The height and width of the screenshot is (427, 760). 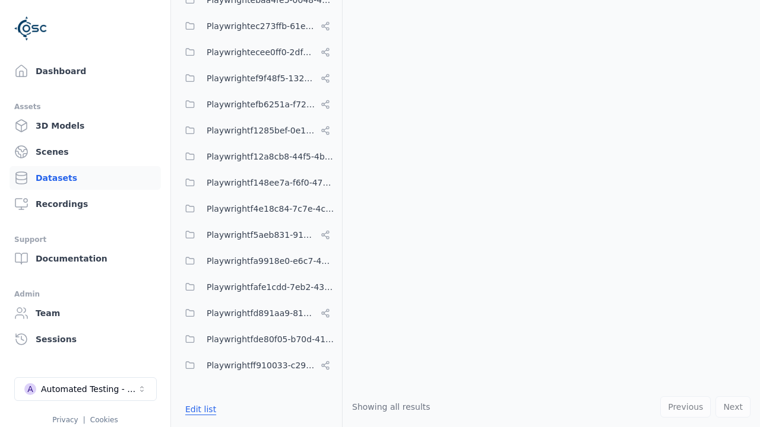 What do you see at coordinates (271, 157) in the screenshot?
I see `span: Playwrightf12a8cb8-44f5-4bf0-b292-721ddd8e7e42` at bounding box center [271, 157].